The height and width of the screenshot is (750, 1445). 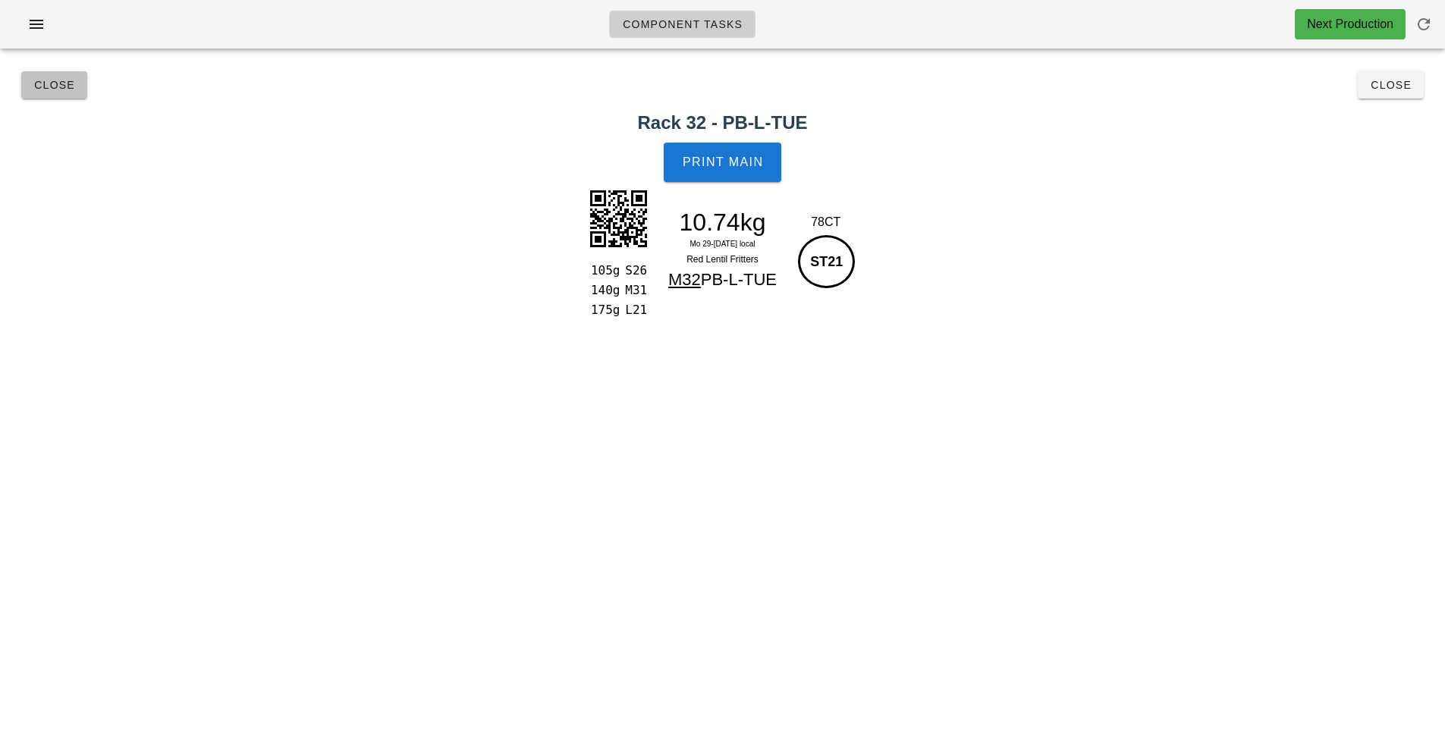 What do you see at coordinates (722, 123) in the screenshot?
I see `h2: Rack 32 - PB-L-TUE` at bounding box center [722, 123].